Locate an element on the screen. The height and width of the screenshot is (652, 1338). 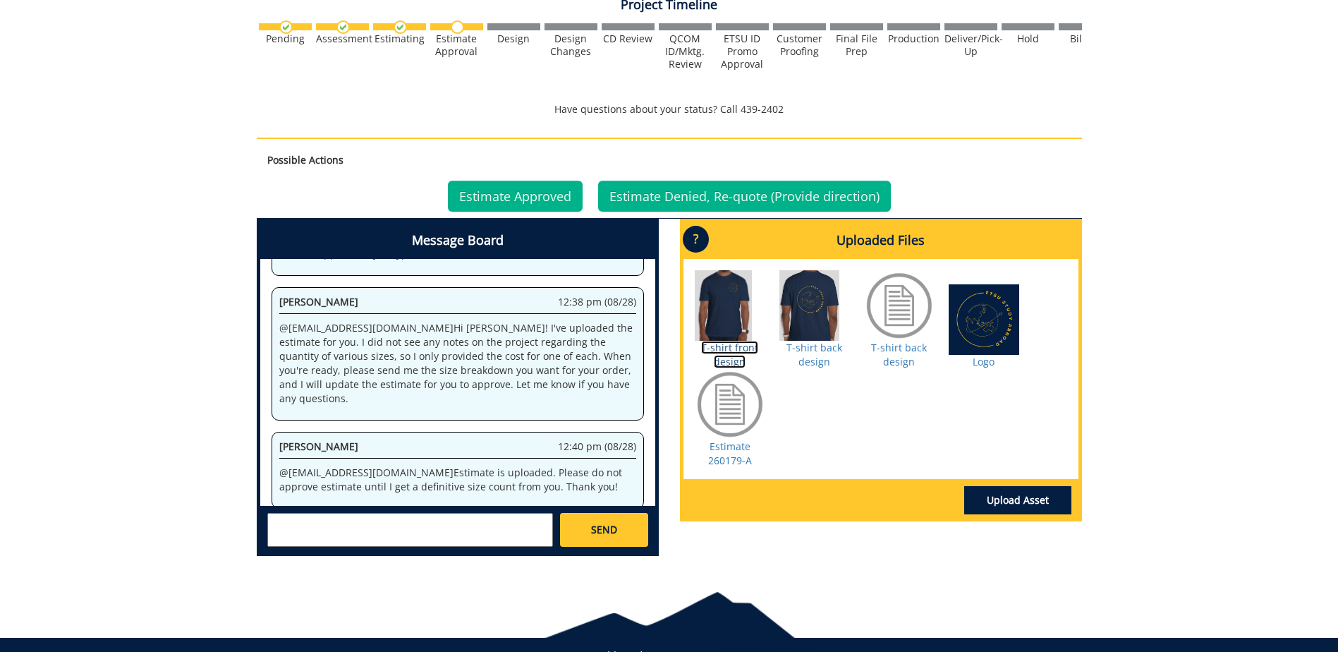
div: CD Review is located at coordinates (628, 39).